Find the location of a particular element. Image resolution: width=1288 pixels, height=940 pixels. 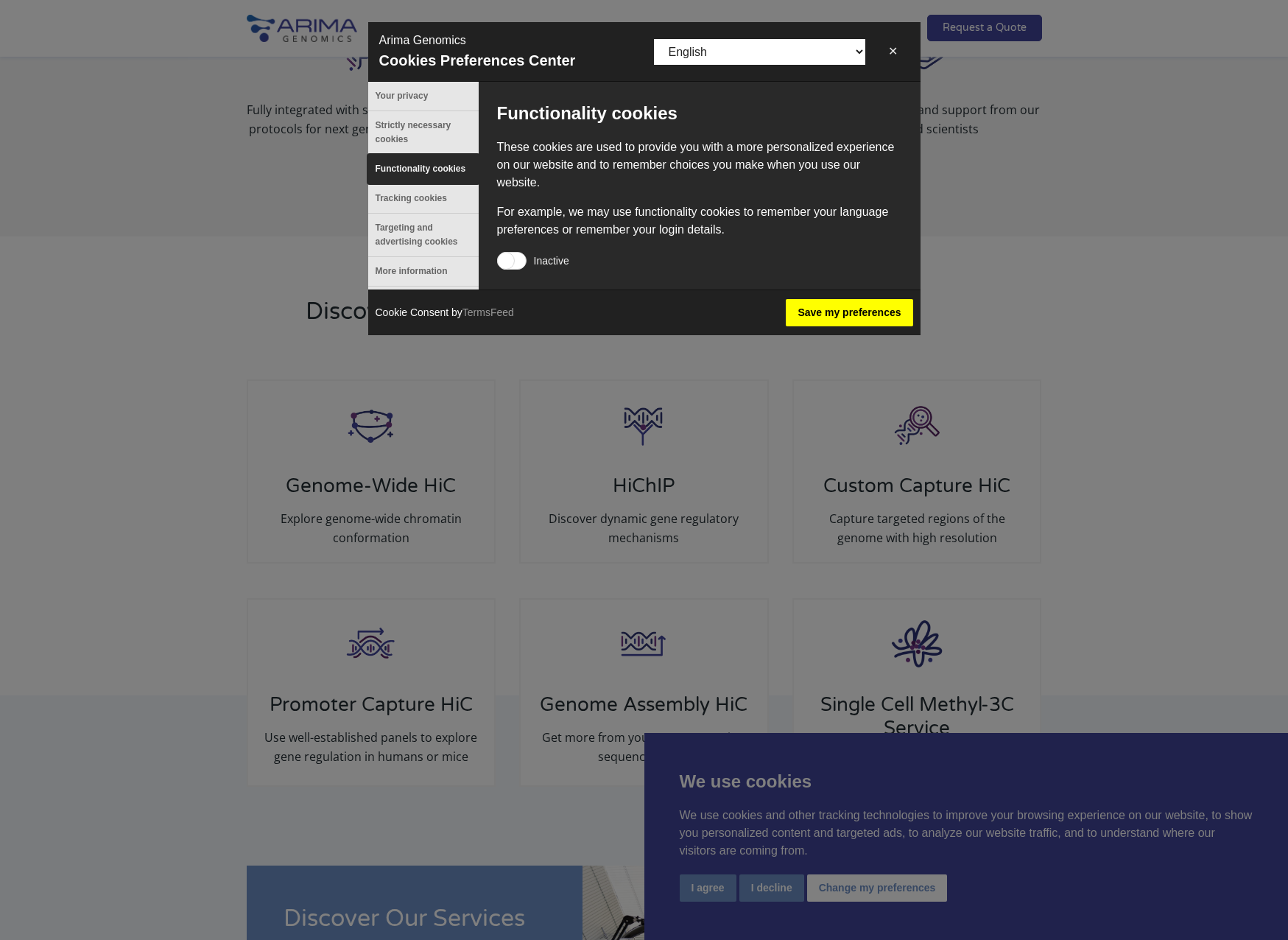

a: TermsFeed is located at coordinates (488, 312).